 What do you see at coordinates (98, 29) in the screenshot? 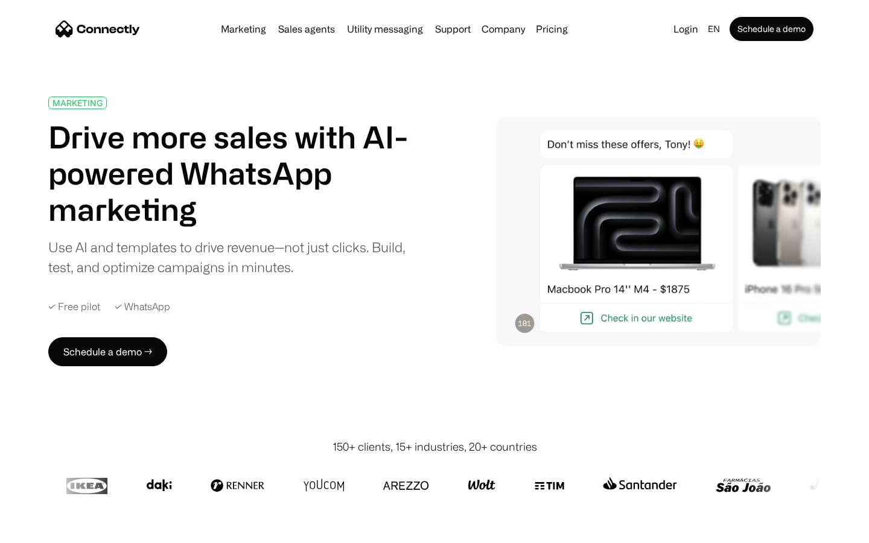
I see `a: home` at bounding box center [98, 29].